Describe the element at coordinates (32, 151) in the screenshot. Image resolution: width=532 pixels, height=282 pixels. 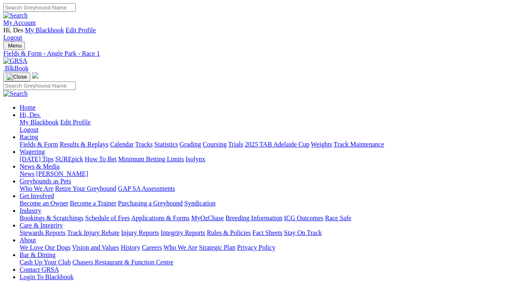
I see `a: Wagering` at that location.